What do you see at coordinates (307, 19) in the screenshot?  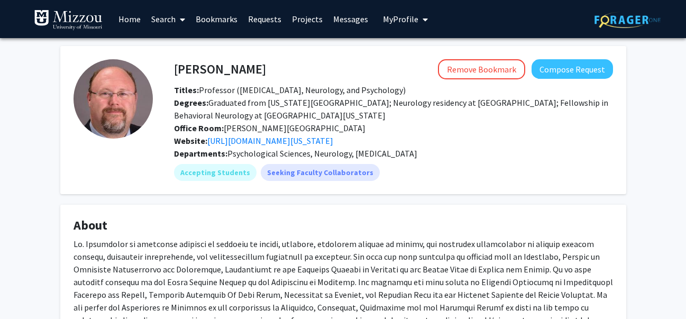 I see `a: Projects` at bounding box center [307, 19].